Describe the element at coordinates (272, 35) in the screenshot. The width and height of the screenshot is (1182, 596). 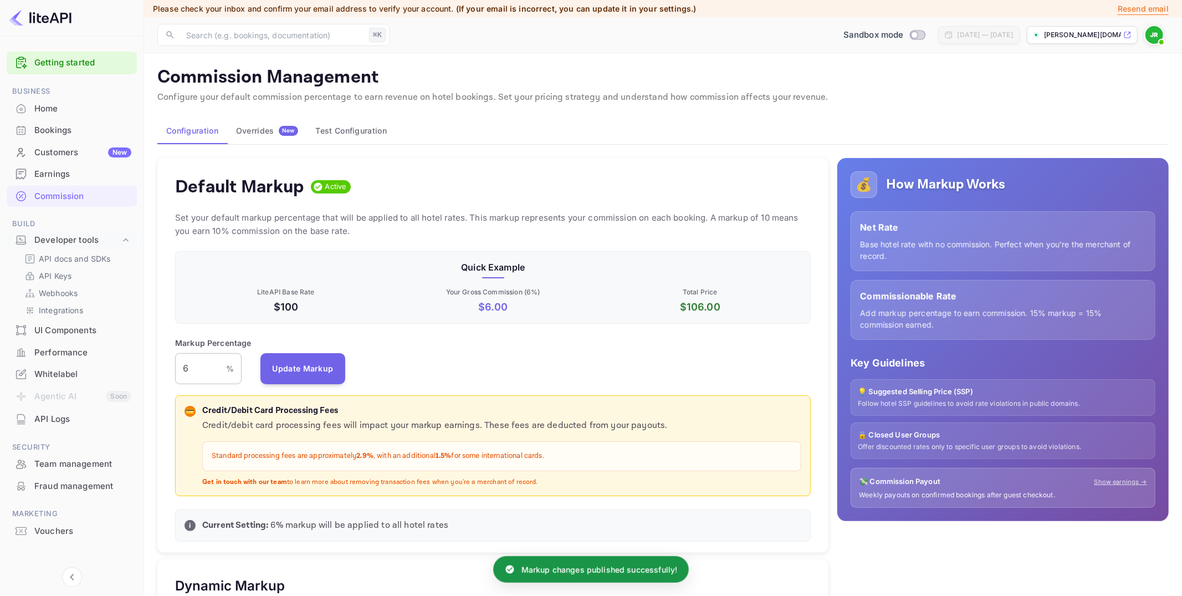
I see `input: Search (e.g. bookings, documentation)` at that location.